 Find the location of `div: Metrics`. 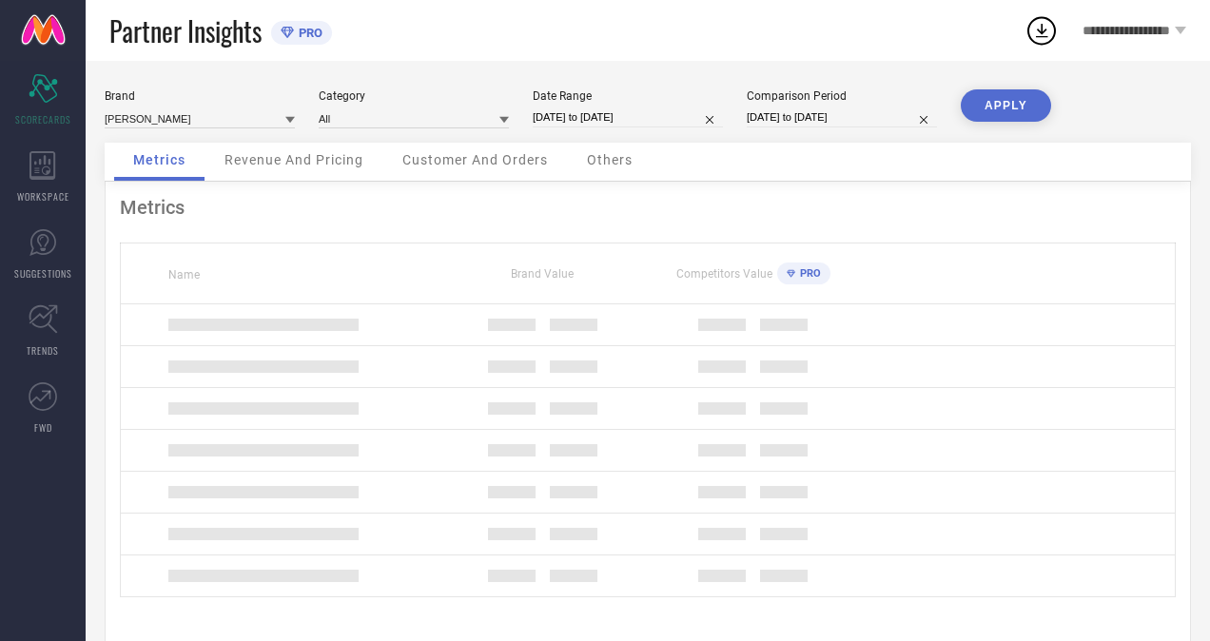

div: Metrics is located at coordinates (648, 207).